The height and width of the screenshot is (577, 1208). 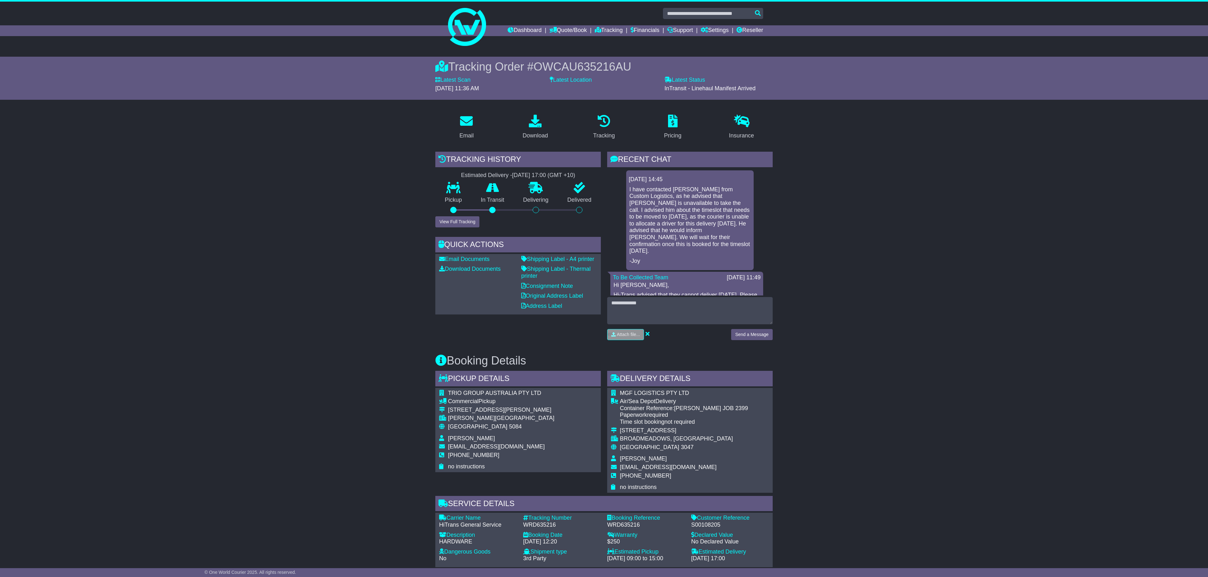 What do you see at coordinates (579, 200) in the screenshot?
I see `p: Delivered` at bounding box center [579, 200].